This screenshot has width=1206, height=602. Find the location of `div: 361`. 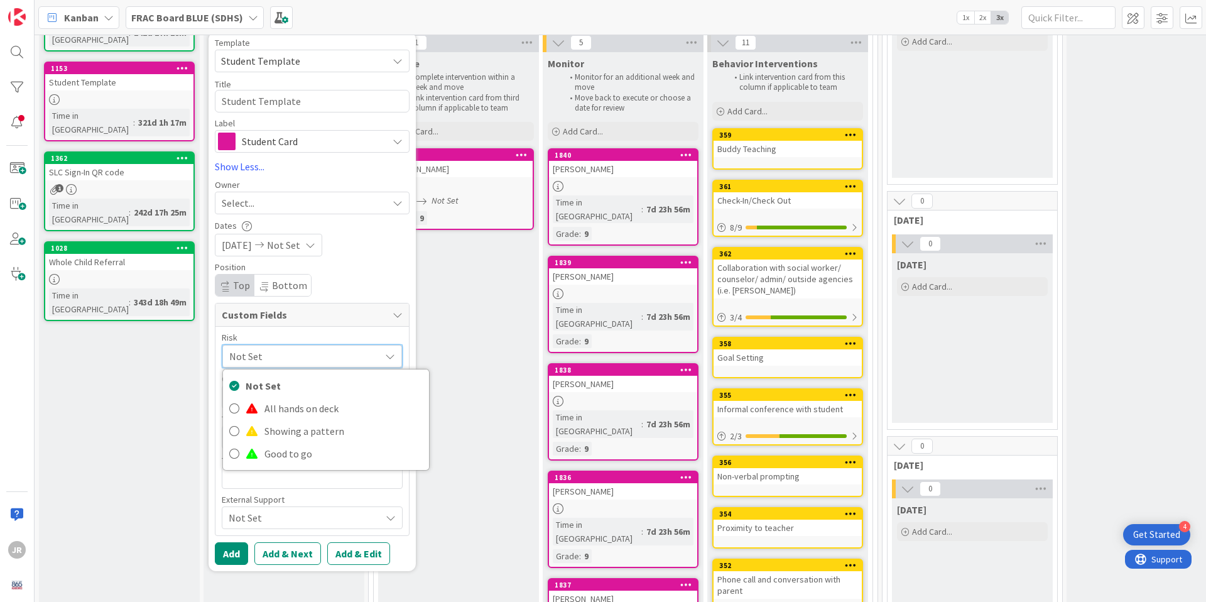

div: 361 is located at coordinates (788, 187).